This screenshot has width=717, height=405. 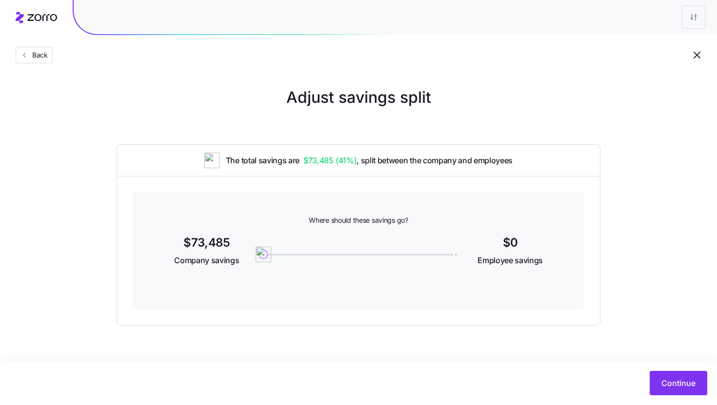 I want to click on span: Where should these savings go?, so click(x=358, y=220).